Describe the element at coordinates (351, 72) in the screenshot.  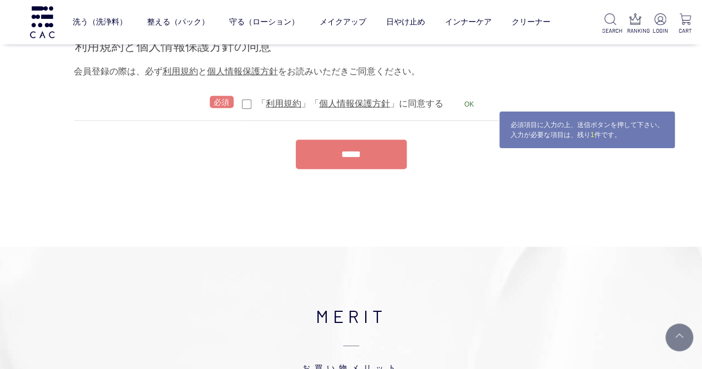
I see `p: 会員登録の際は、必ず と をお読みいただきご同意ください。` at that location.